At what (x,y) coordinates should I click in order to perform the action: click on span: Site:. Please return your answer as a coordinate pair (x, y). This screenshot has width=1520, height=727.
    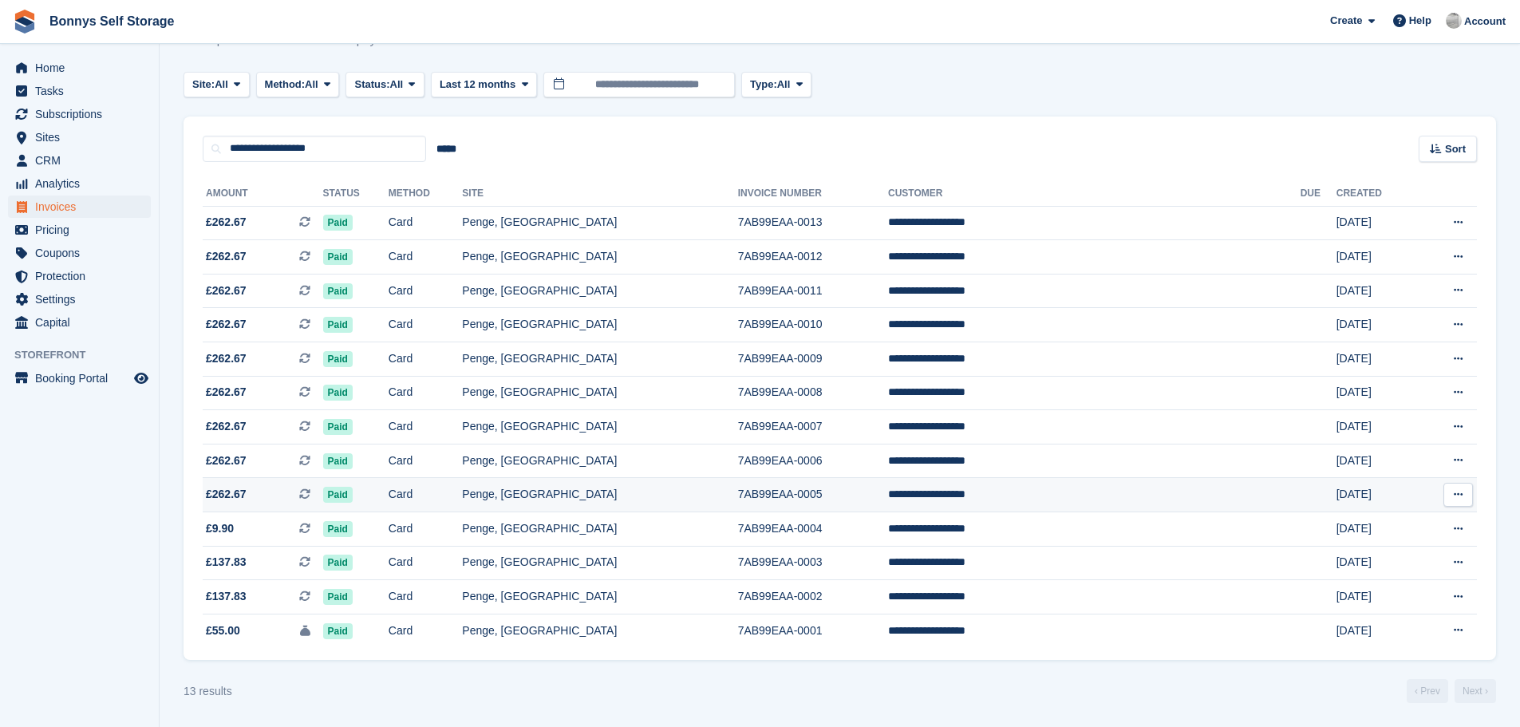
    Looking at the image, I should click on (204, 85).